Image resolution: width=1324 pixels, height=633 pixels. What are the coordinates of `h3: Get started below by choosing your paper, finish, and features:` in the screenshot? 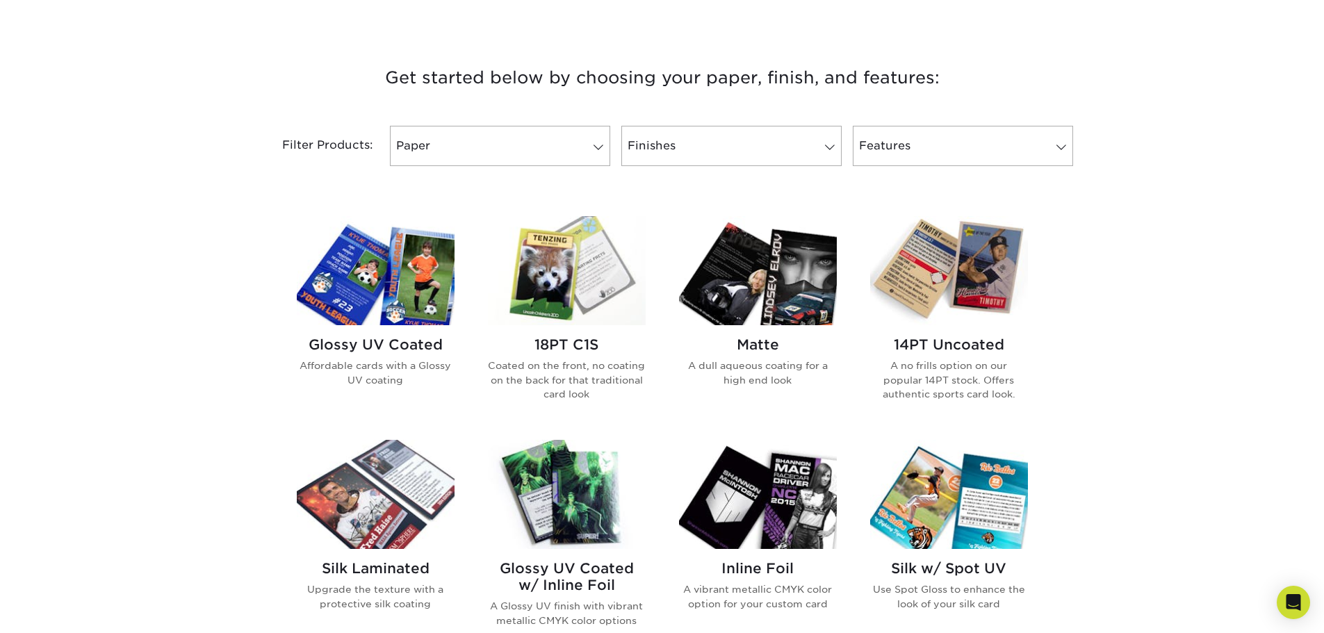 It's located at (662, 78).